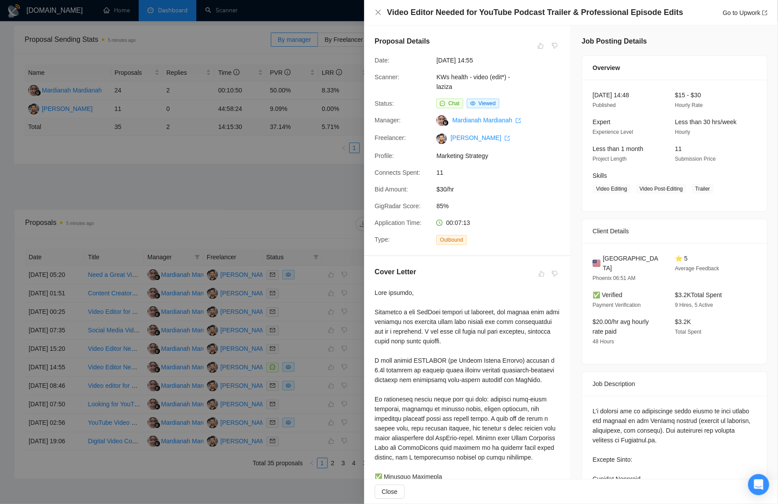 The width and height of the screenshot is (778, 504). What do you see at coordinates (445, 123) in the screenshot?
I see `img: gigradar-bm.png` at bounding box center [445, 123].